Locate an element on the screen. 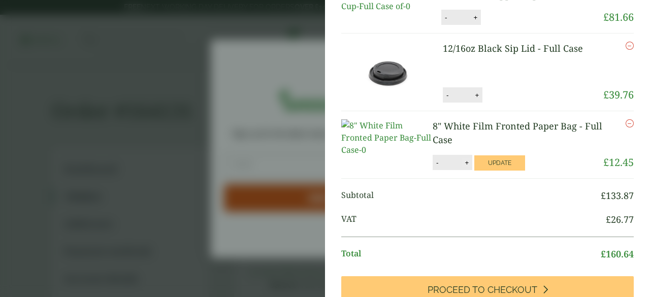 The width and height of the screenshot is (650, 297). span: Subtotal is located at coordinates (470, 195).